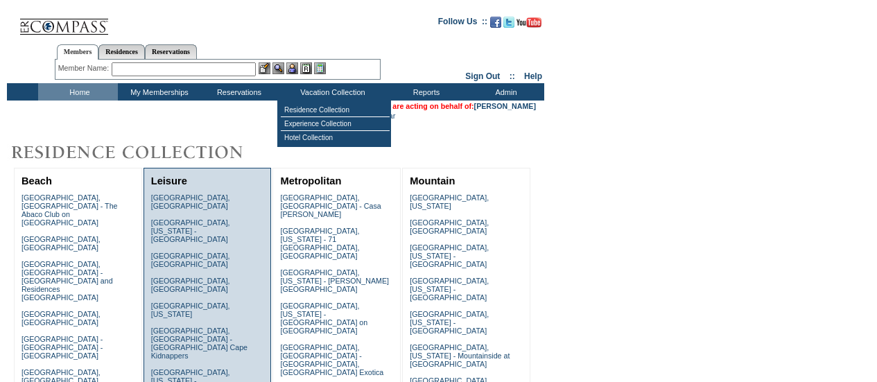 Image resolution: width=877 pixels, height=382 pixels. What do you see at coordinates (425, 92) in the screenshot?
I see `td: Reports` at bounding box center [425, 92].